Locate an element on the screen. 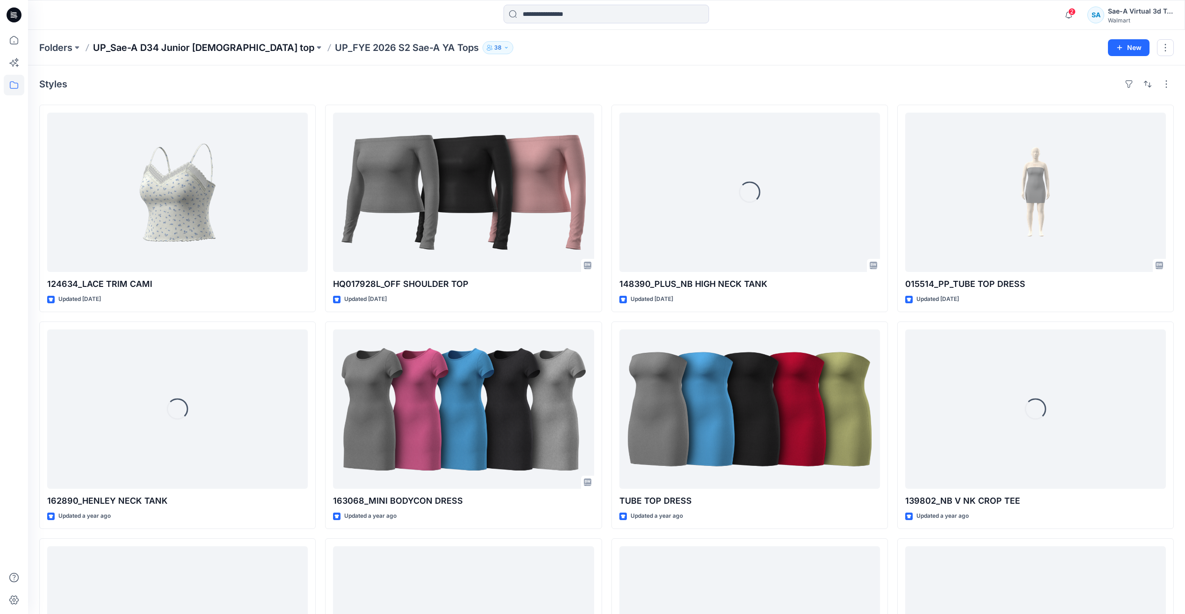 The image size is (1185, 614). a: HQ017928L_OFF SHOULDER TOP is located at coordinates (463, 192).